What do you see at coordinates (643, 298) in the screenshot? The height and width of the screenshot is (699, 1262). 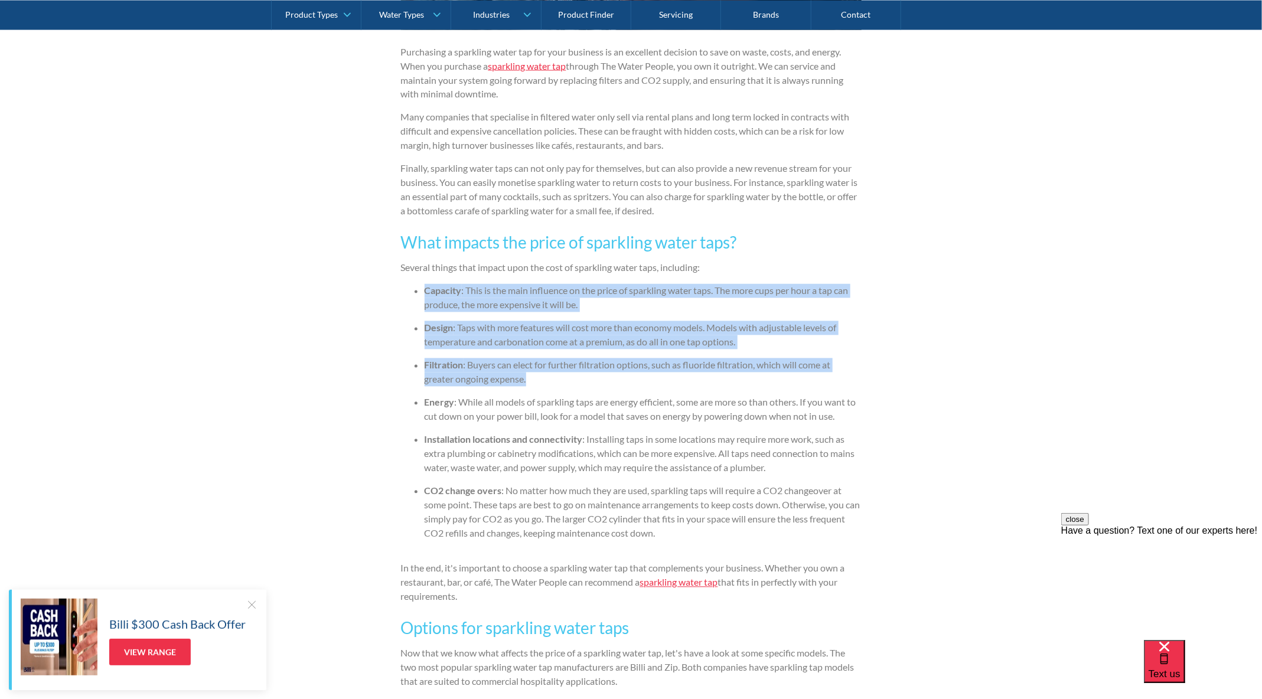 I see `li: : This is the main influence on the price of sparkling water taps. The more cups per hour a tap c...` at bounding box center [643, 298].